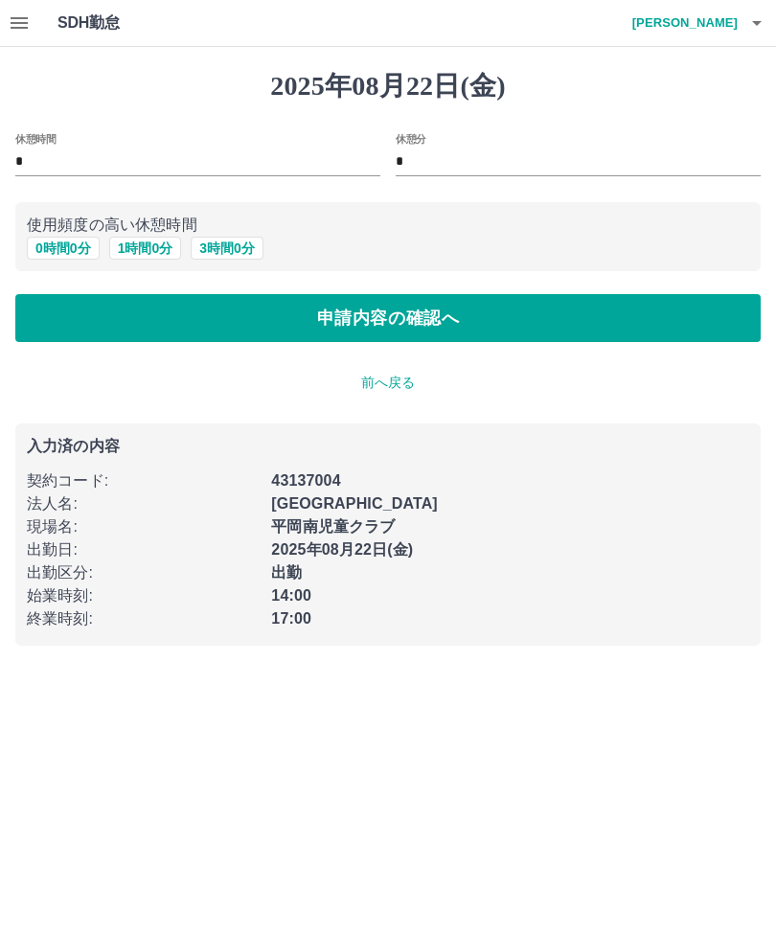 The image size is (776, 936). I want to click on p: 始業時刻 :, so click(143, 596).